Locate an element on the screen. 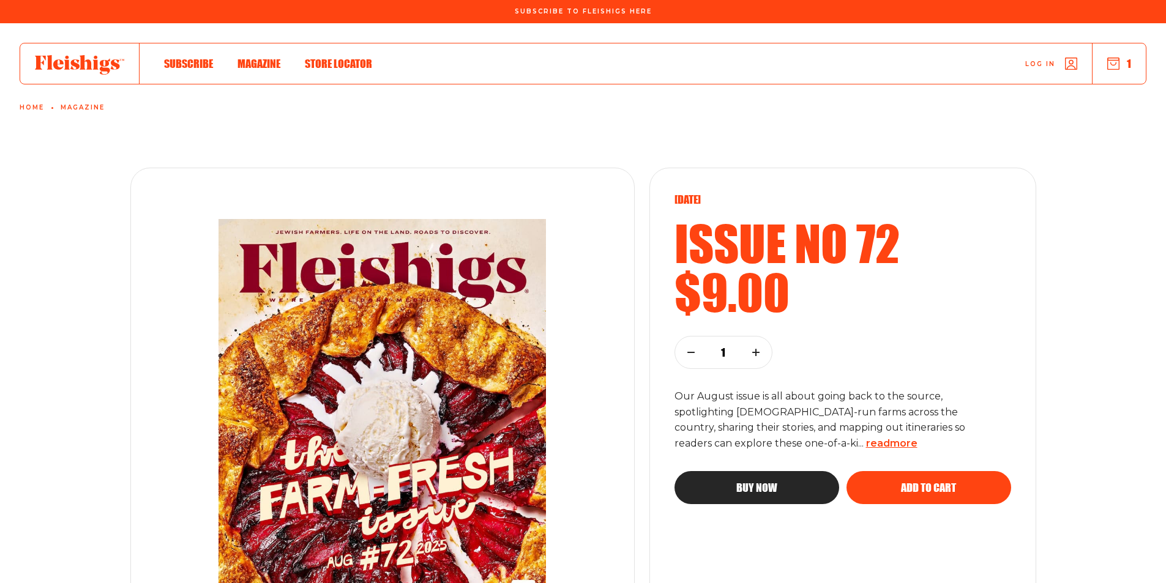 The image size is (1166, 583). a: Subscribe To Fleishigs Here is located at coordinates (583, 11).